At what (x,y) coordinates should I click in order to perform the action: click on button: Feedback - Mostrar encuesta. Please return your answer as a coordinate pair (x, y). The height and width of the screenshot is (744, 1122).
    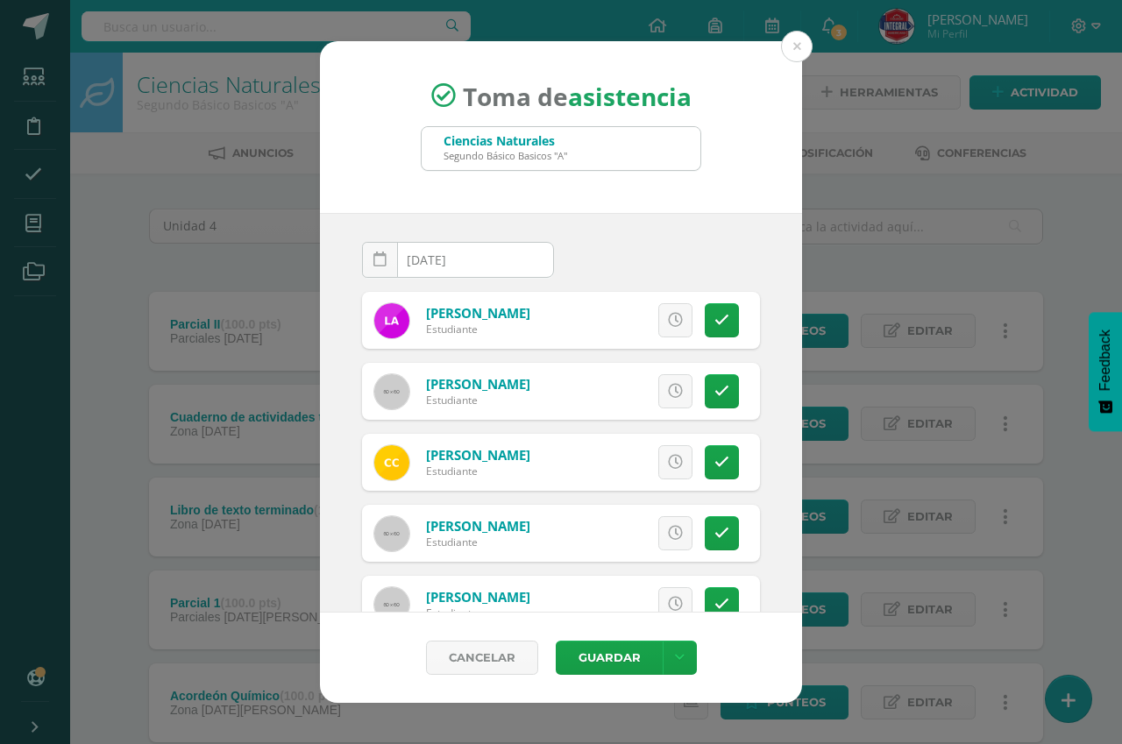
    Looking at the image, I should click on (1105, 372).